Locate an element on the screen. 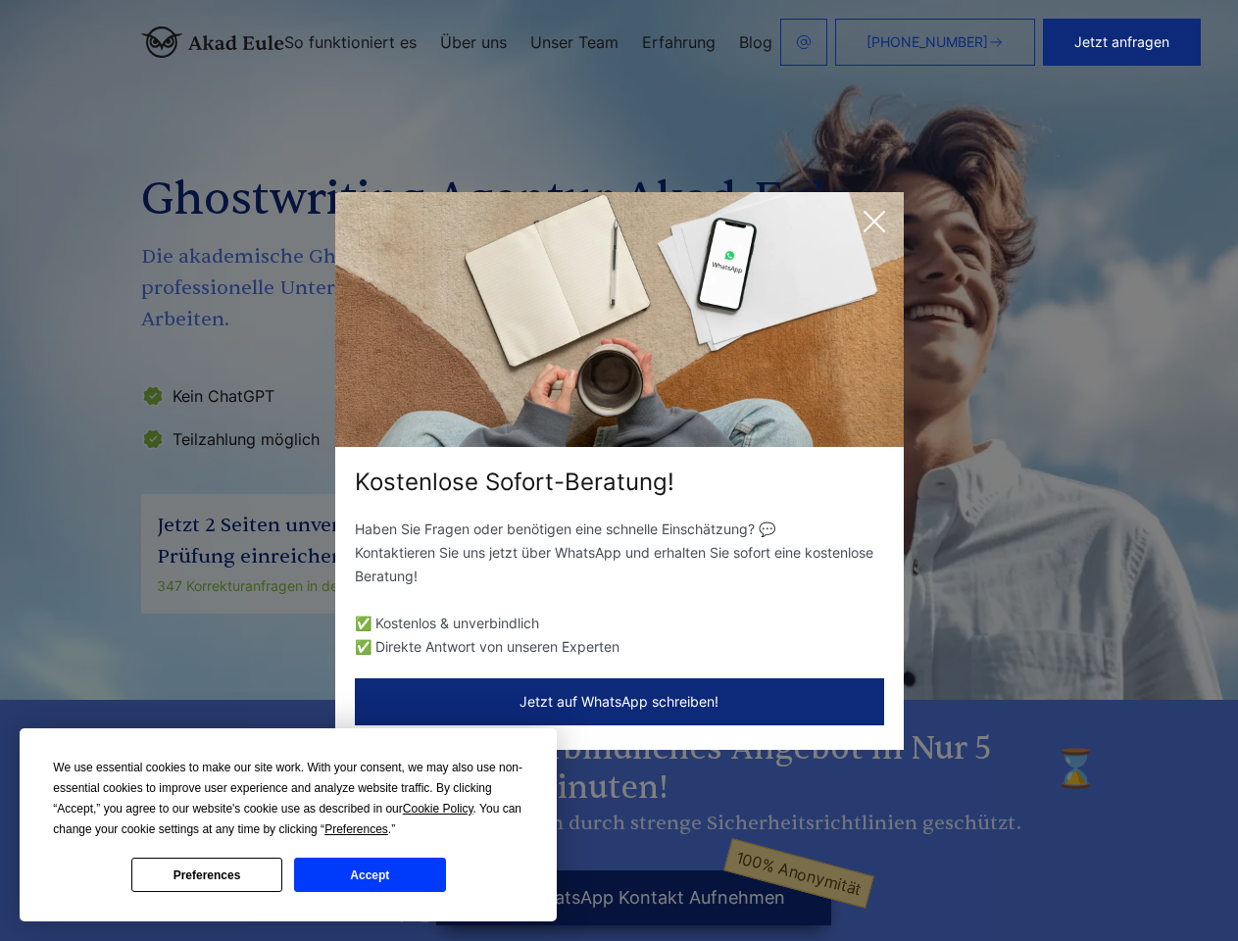 The image size is (1238, 941). a: Erfahrung is located at coordinates (678, 42).